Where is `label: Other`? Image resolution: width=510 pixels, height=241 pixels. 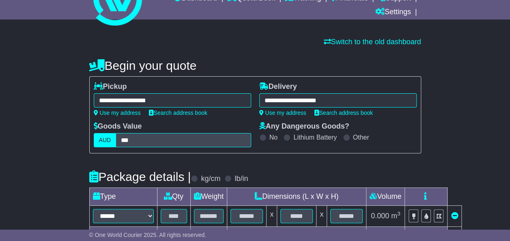 label: Other is located at coordinates (361, 137).